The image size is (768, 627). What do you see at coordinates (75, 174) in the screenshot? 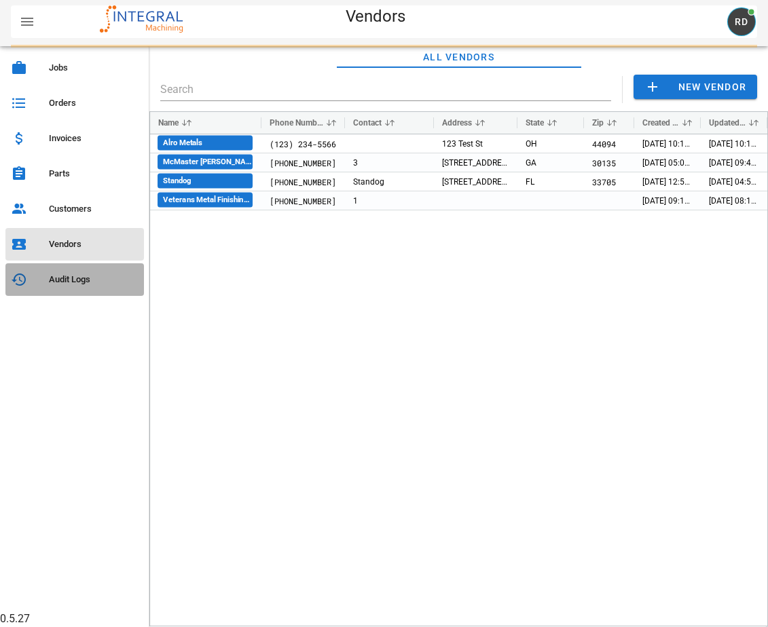
I see `a: Parts` at bounding box center [75, 174].